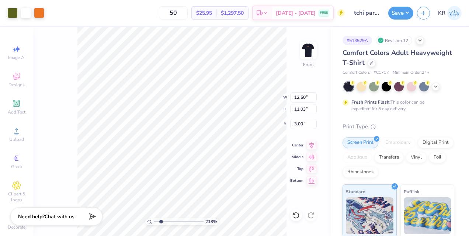 The width and height of the screenshot is (469, 236). I want to click on strong: Need help?, so click(31, 217).